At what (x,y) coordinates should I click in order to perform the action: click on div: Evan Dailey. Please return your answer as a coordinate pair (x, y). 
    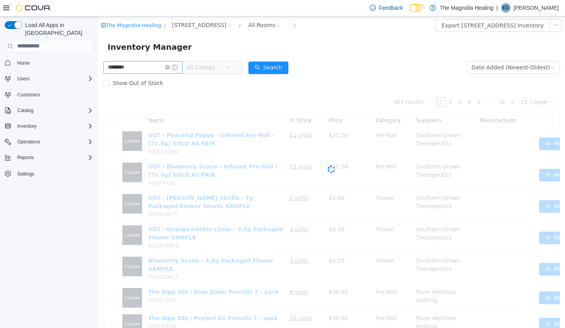
    Looking at the image, I should click on (506, 8).